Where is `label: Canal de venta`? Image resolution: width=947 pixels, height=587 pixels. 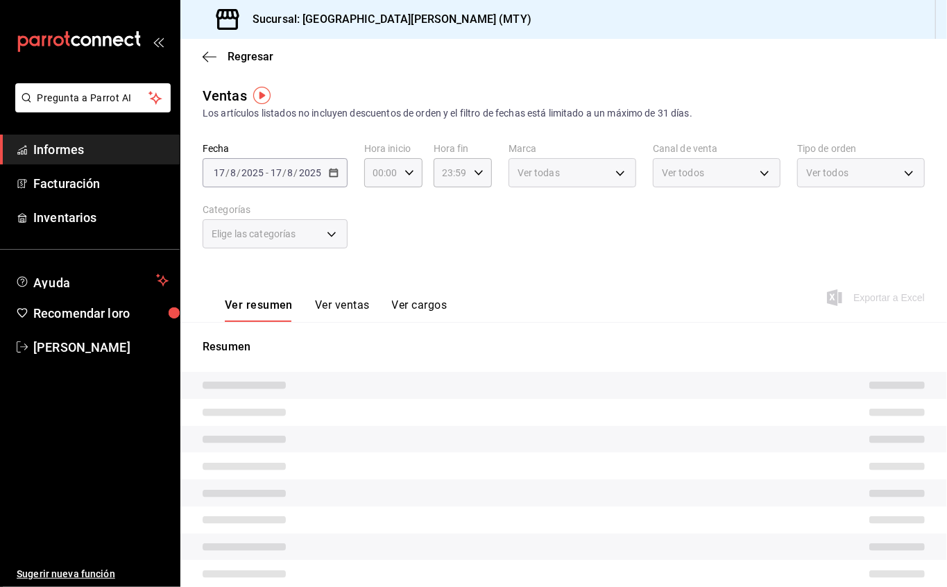
label: Canal de venta is located at coordinates (717, 149).